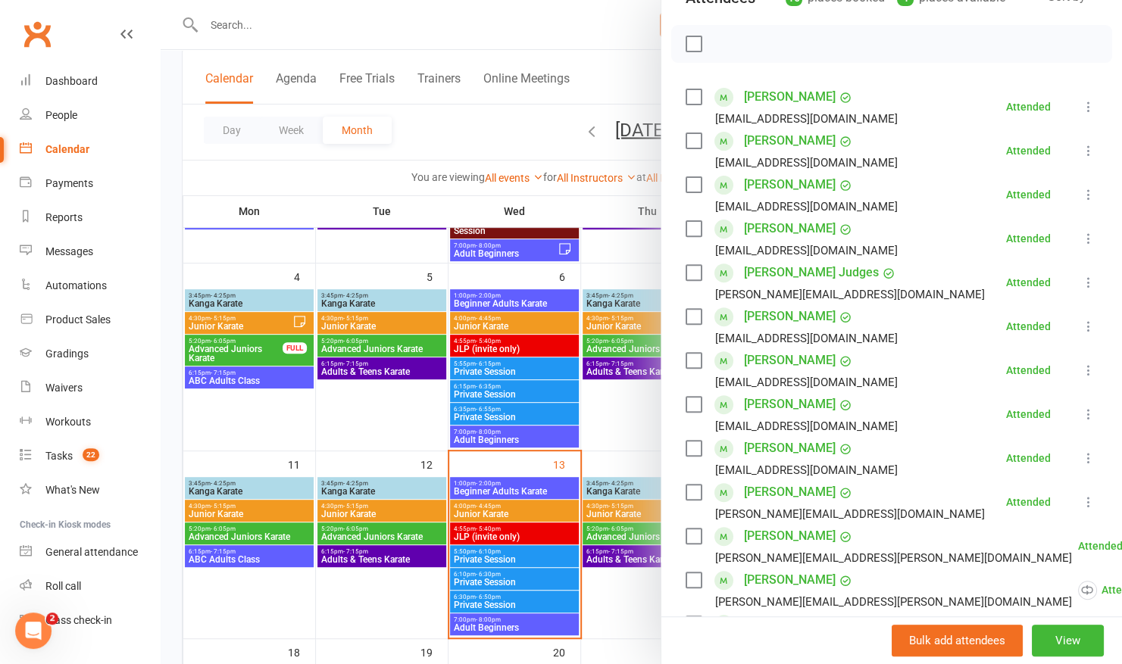 The width and height of the screenshot is (1122, 664). I want to click on a: Class kiosk mode, so click(89, 621).